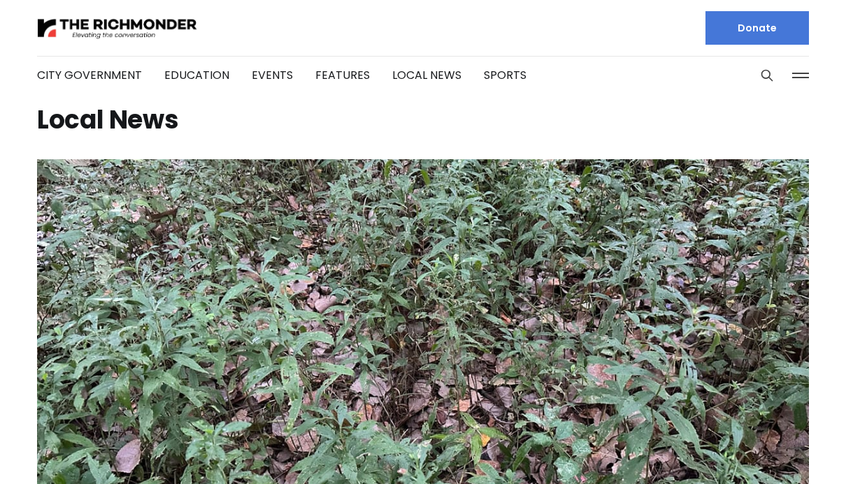 This screenshot has width=846, height=484. What do you see at coordinates (272, 75) in the screenshot?
I see `a: Events` at bounding box center [272, 75].